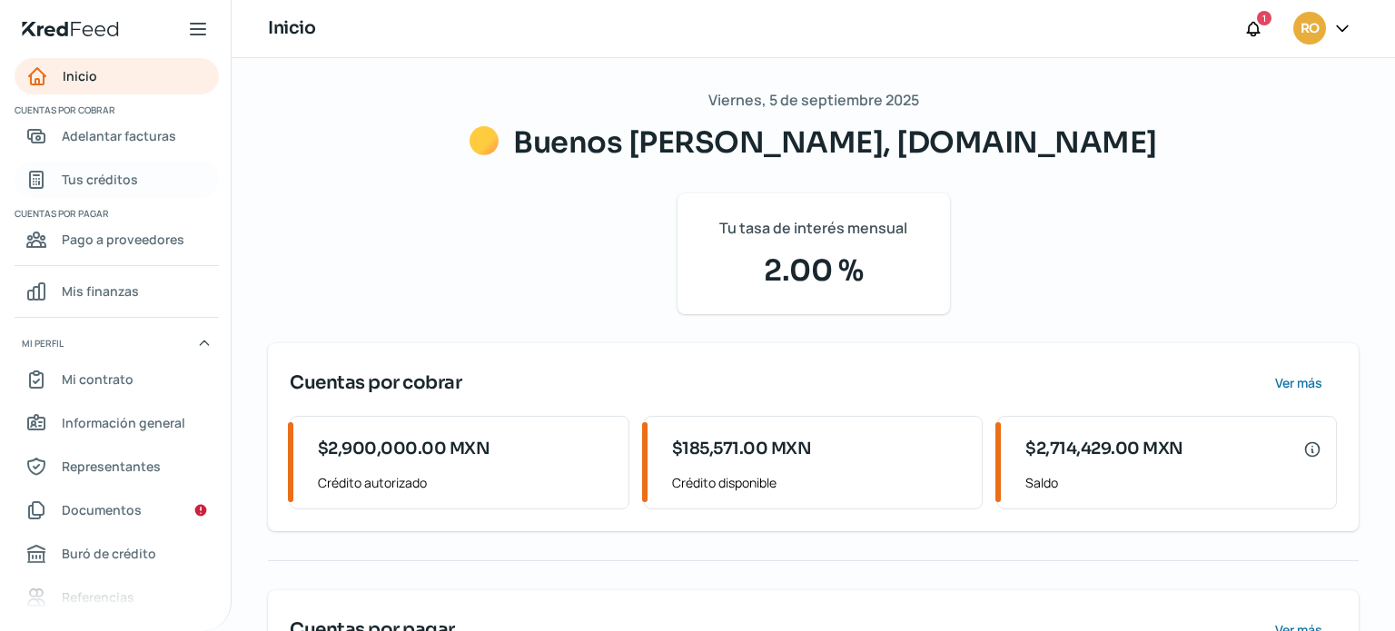 This screenshot has height=631, width=1395. I want to click on span: Referencias, so click(98, 597).